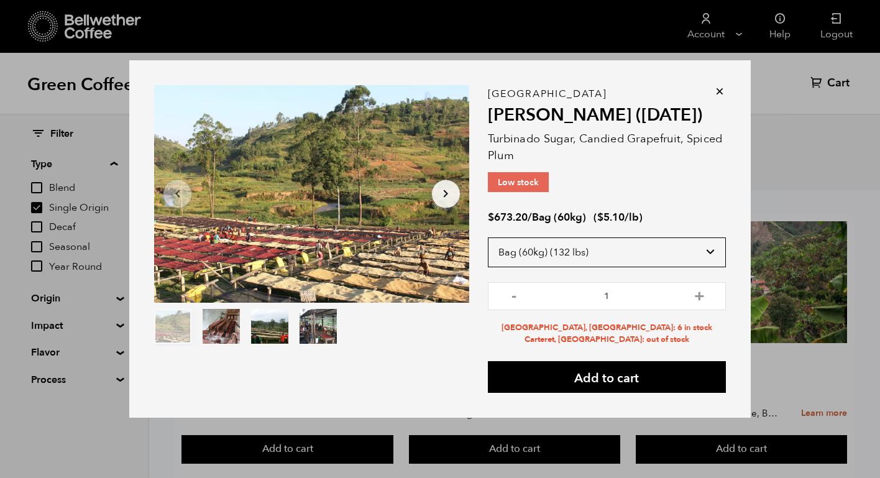 This screenshot has height=478, width=880. Describe the element at coordinates (631, 217) in the screenshot. I see `span: /lb` at that location.